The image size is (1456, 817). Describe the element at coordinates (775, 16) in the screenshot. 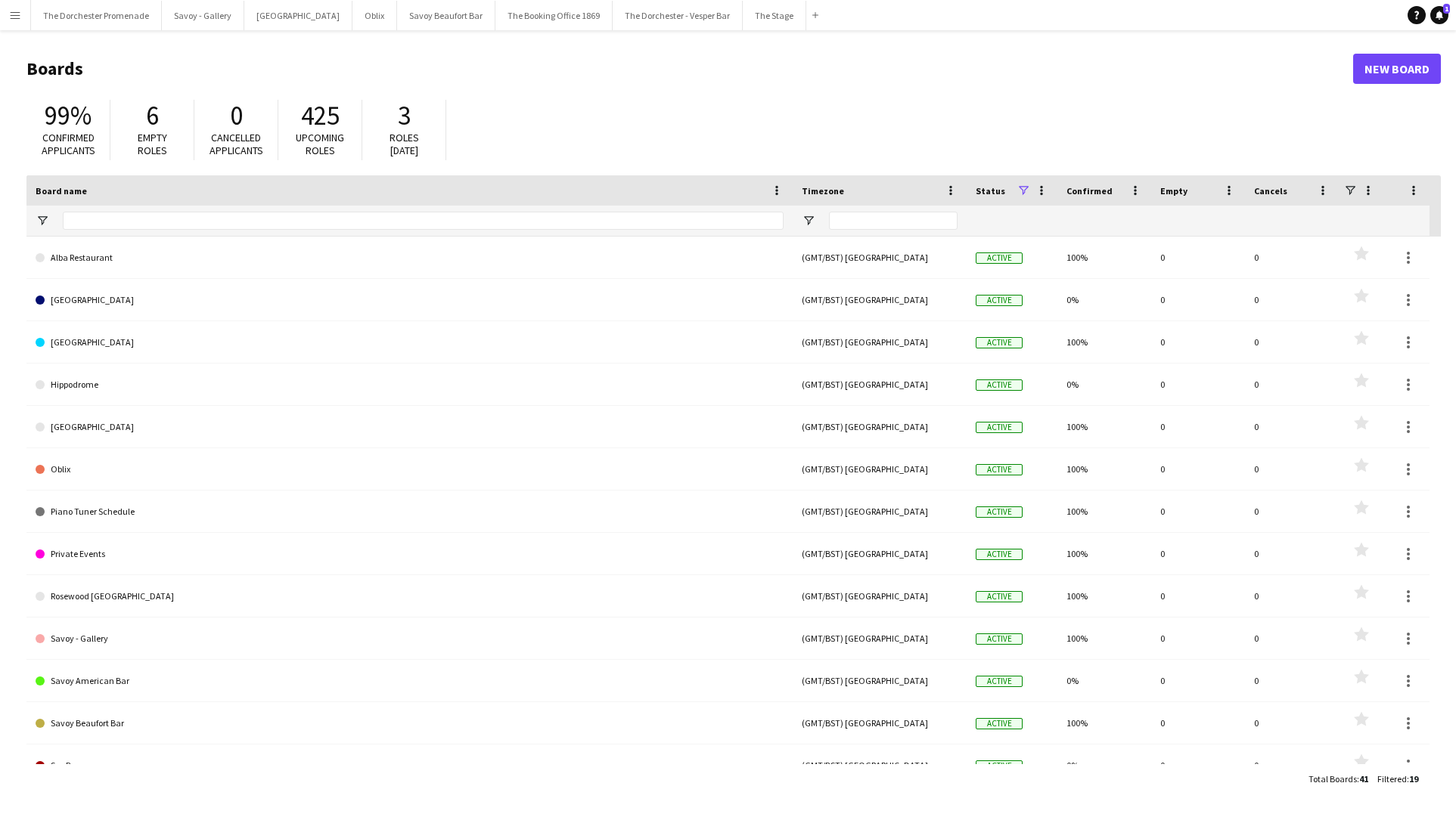

I see `button: The Stage` at that location.